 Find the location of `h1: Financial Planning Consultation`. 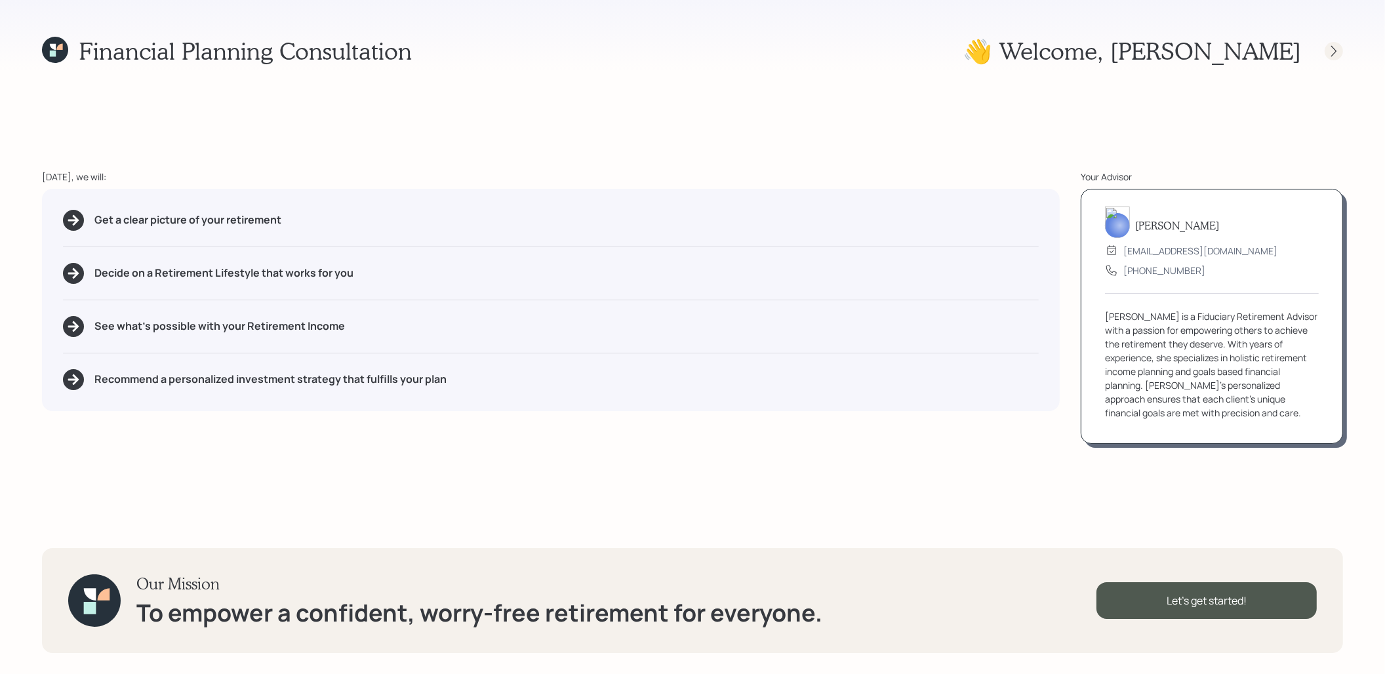

h1: Financial Planning Consultation is located at coordinates (245, 51).